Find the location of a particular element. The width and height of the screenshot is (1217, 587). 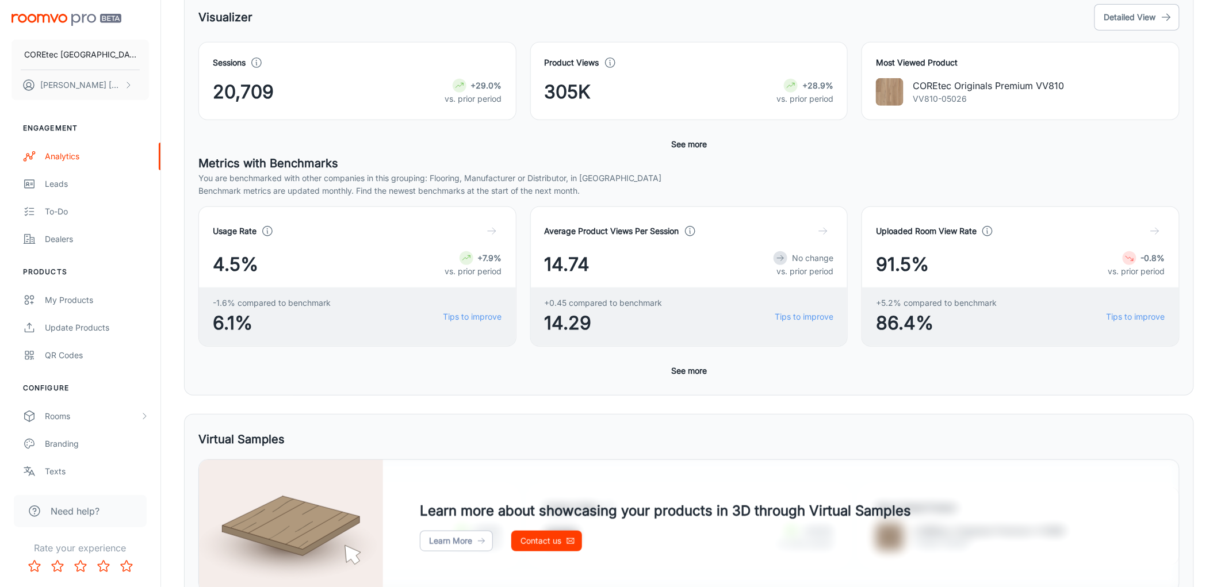

h4: Usage Rate is located at coordinates (235, 231).